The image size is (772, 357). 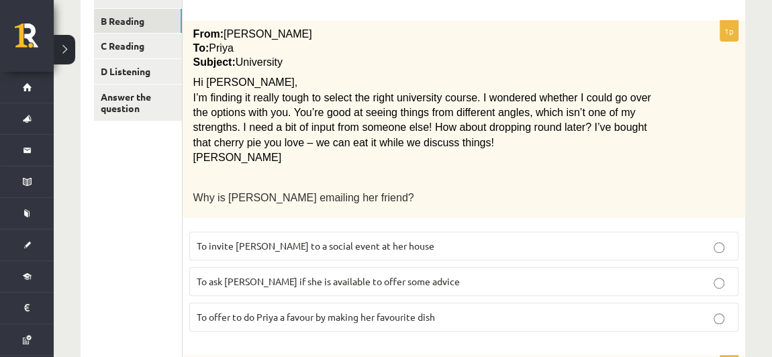 What do you see at coordinates (138, 46) in the screenshot?
I see `a: C Reading` at bounding box center [138, 46].